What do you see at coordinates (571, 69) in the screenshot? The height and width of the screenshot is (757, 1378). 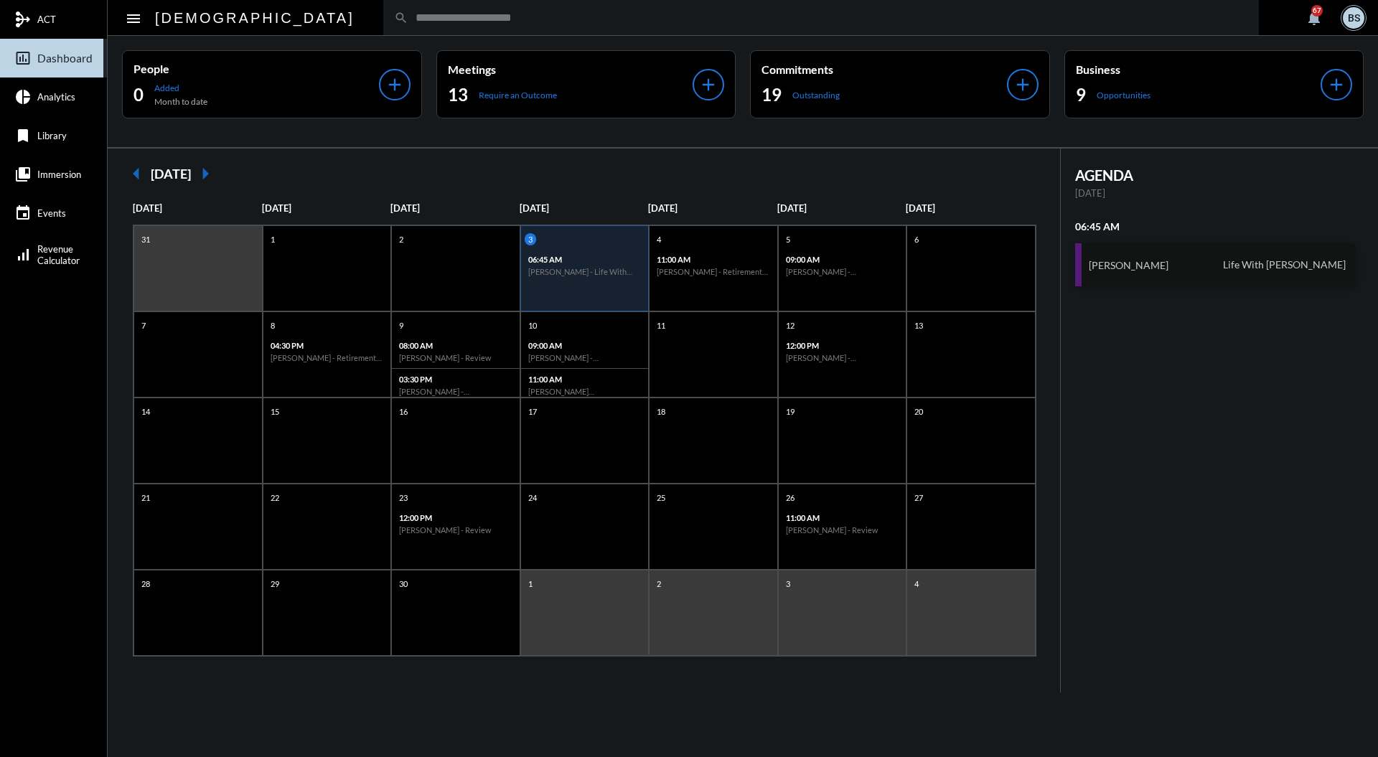 I see `p: Meetings` at bounding box center [571, 69].